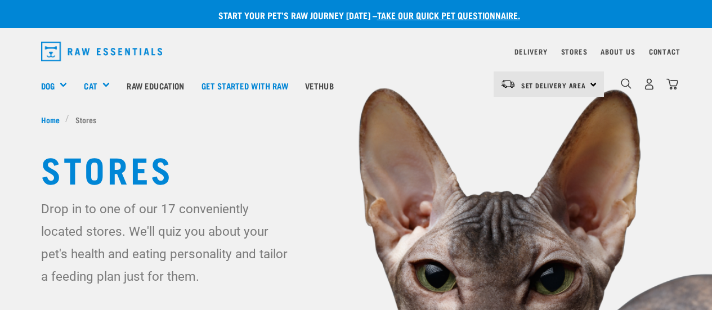  Describe the element at coordinates (531, 51) in the screenshot. I see `a: Delivery` at that location.